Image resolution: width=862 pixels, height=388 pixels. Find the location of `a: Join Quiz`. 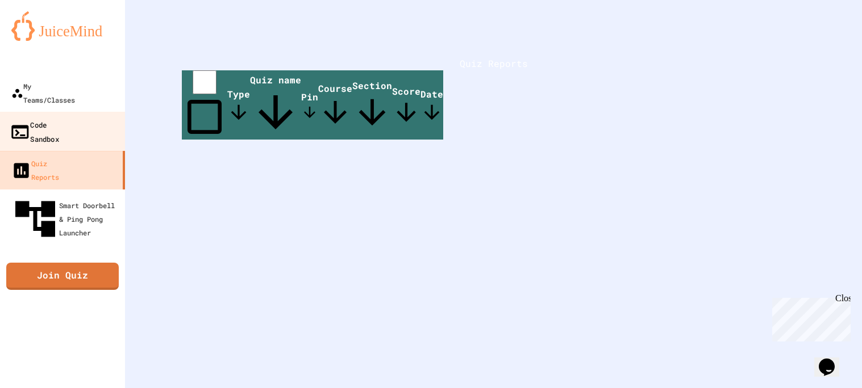

a: Join Quiz is located at coordinates (62, 277).